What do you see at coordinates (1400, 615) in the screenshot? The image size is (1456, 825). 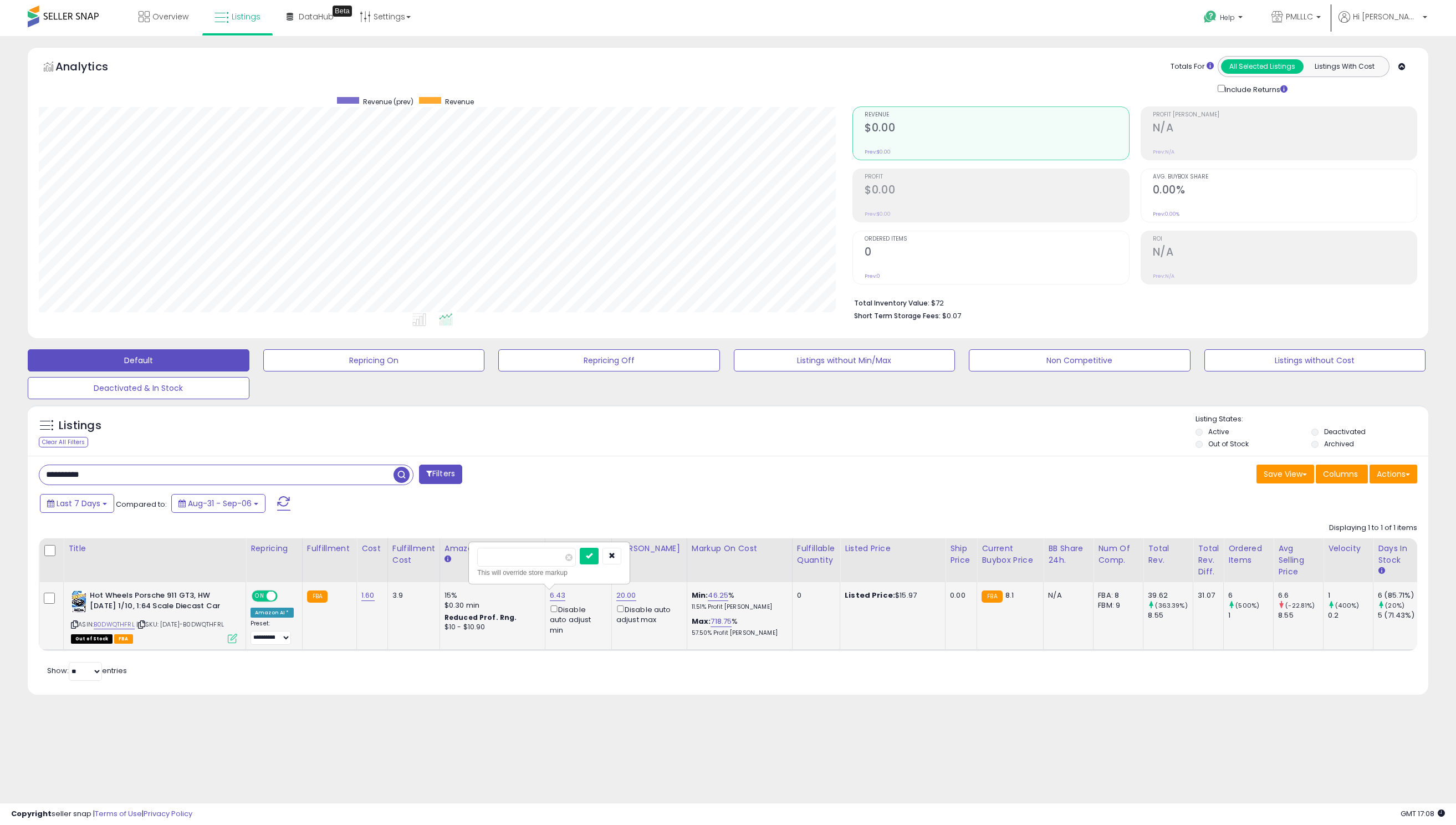 I see `div: 5 (71.43%)` at bounding box center [1400, 615].